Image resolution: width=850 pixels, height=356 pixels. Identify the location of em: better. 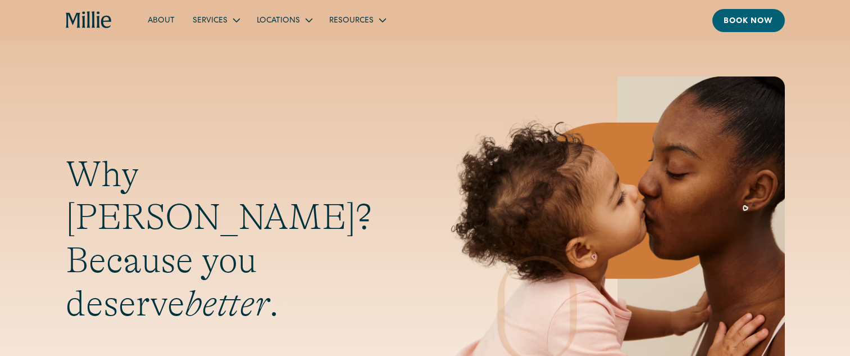
(227, 303).